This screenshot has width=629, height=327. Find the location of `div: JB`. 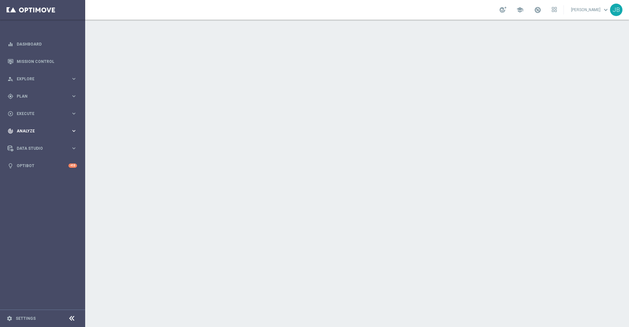

div: JB is located at coordinates (616, 10).